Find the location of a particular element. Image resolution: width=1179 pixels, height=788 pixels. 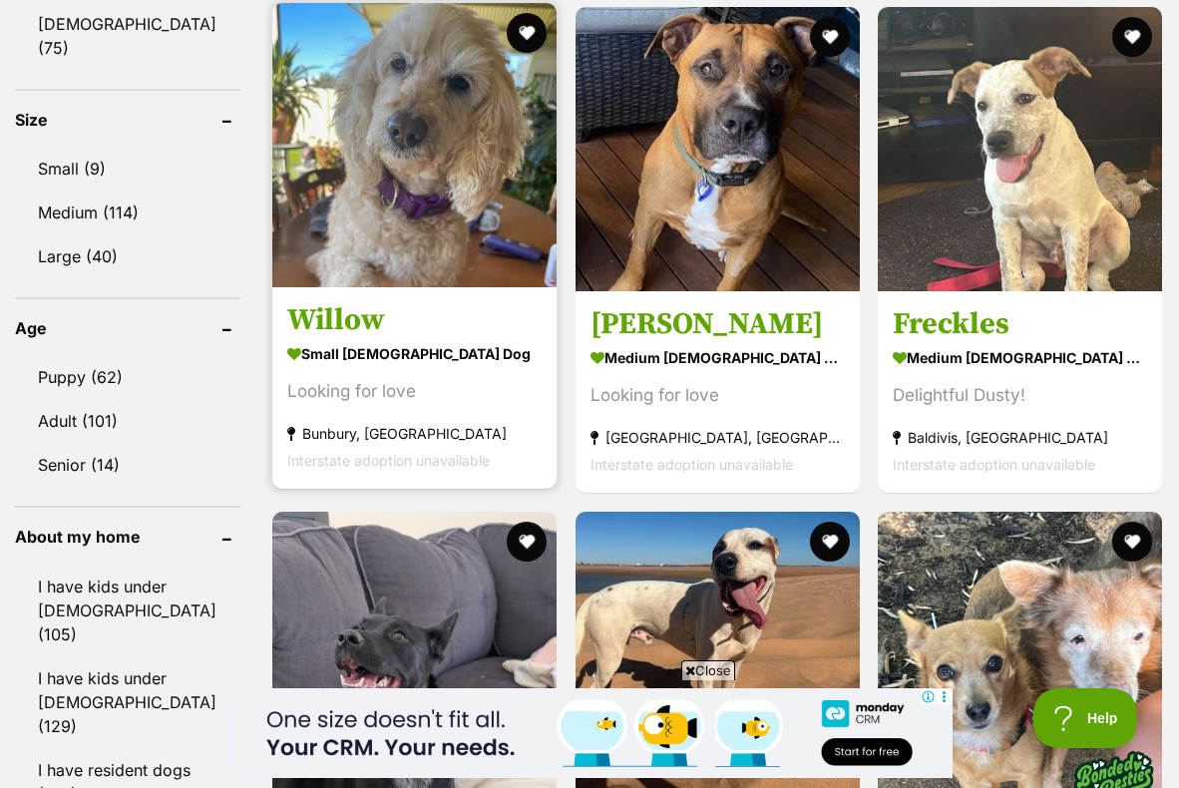

a: Adult (101) is located at coordinates (128, 421).